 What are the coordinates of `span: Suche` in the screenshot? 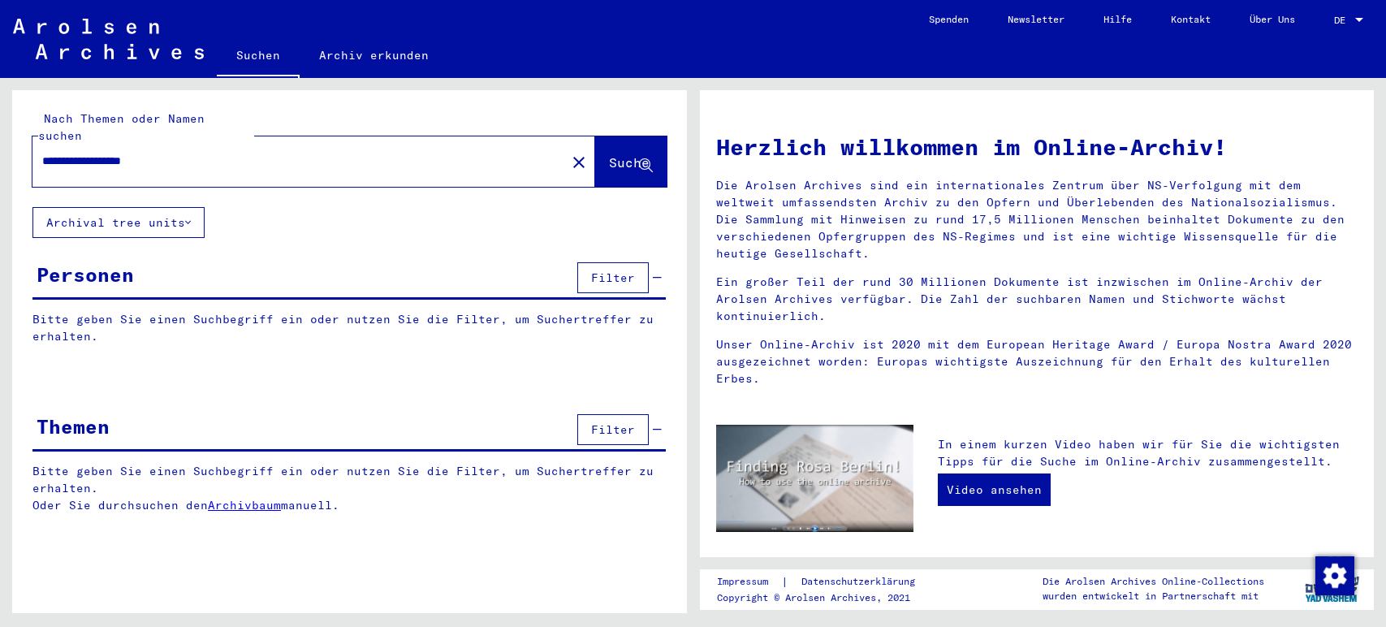 It's located at (629, 162).